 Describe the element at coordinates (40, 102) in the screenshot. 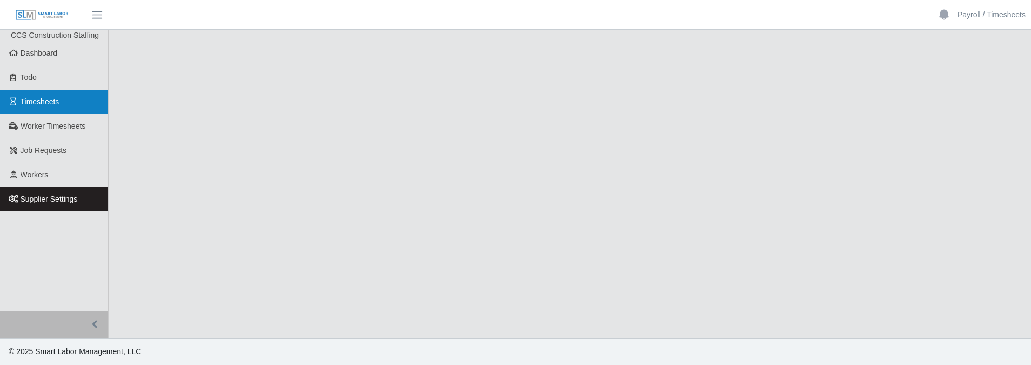

I see `span: Timesheets` at that location.